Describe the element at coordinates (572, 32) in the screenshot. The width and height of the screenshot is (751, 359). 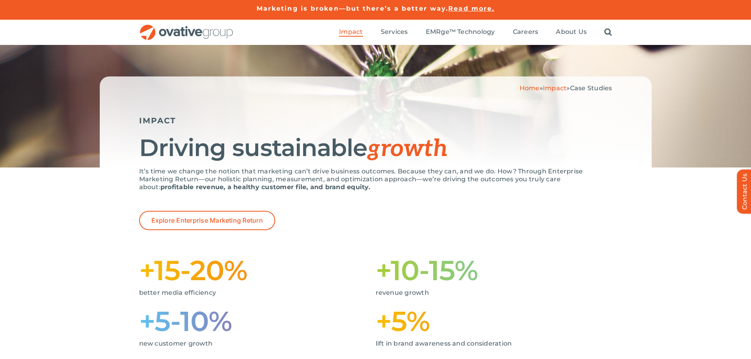
I see `a: About Us` at that location.